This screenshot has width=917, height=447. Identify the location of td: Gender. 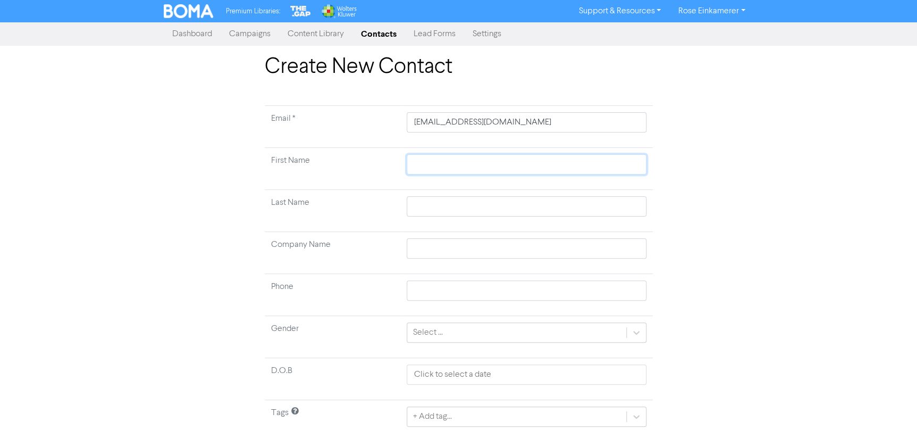
(333, 337).